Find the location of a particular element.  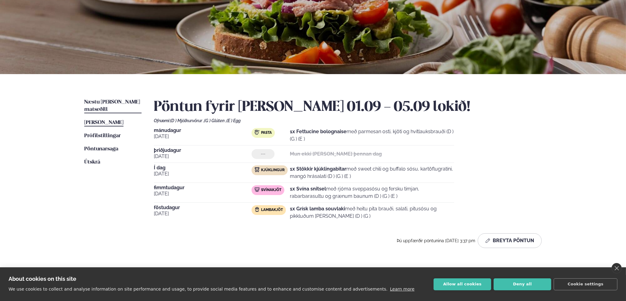

span: fimmtudagur is located at coordinates (203, 188).